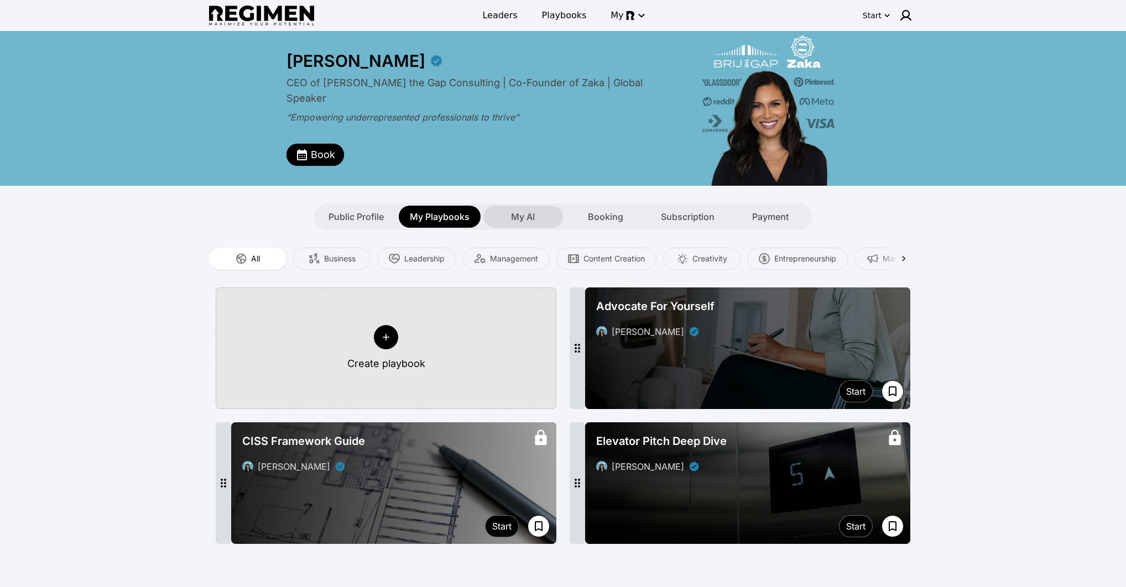  What do you see at coordinates (332, 259) in the screenshot?
I see `button: Business` at bounding box center [332, 259].